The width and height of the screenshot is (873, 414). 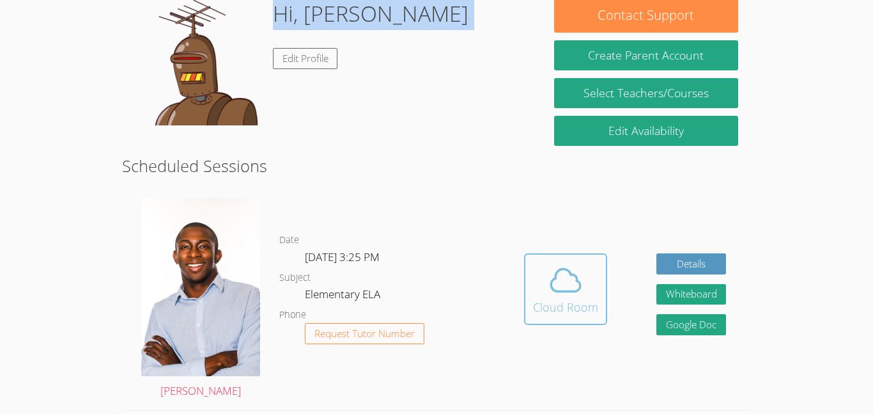 I want to click on button: Cloud Room, so click(x=566, y=289).